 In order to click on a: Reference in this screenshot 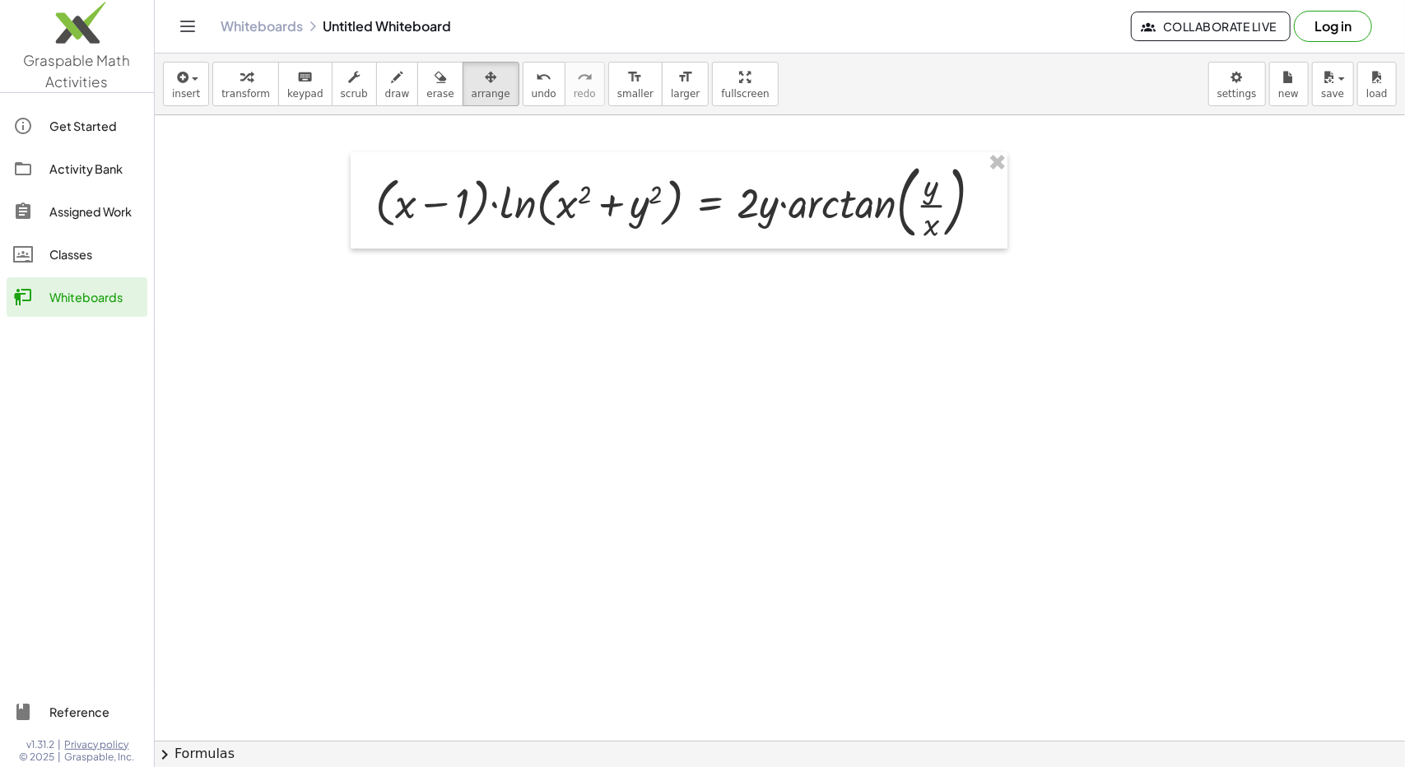, I will do `click(77, 712)`.